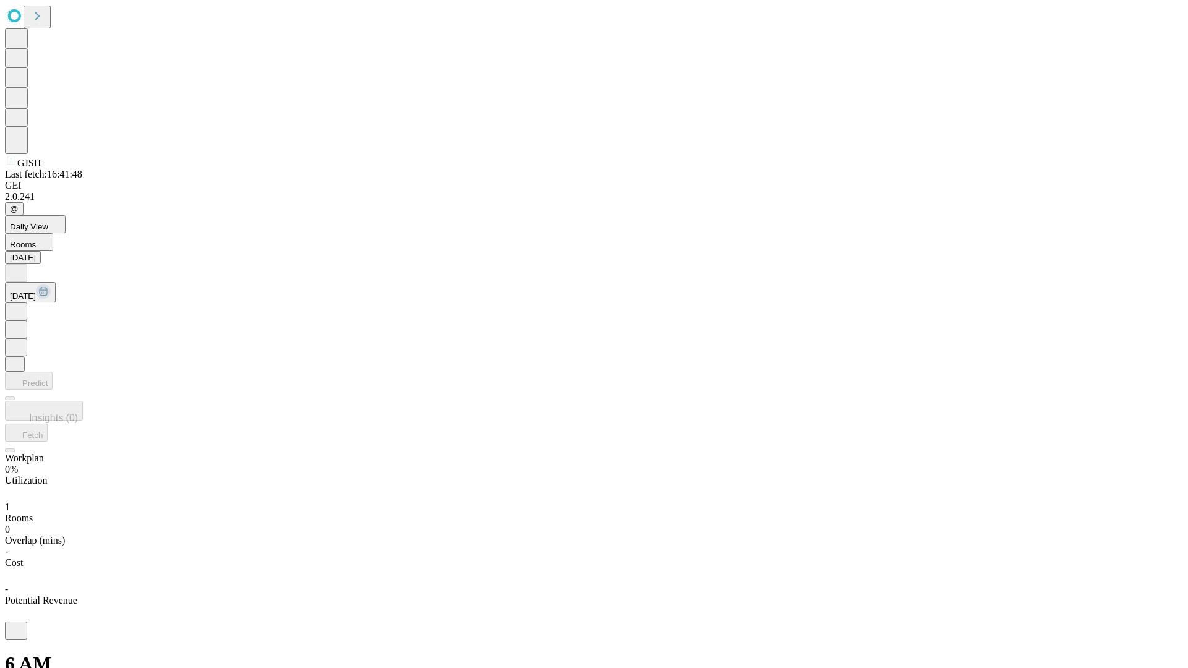 Image resolution: width=1188 pixels, height=668 pixels. I want to click on span: Daily View, so click(29, 227).